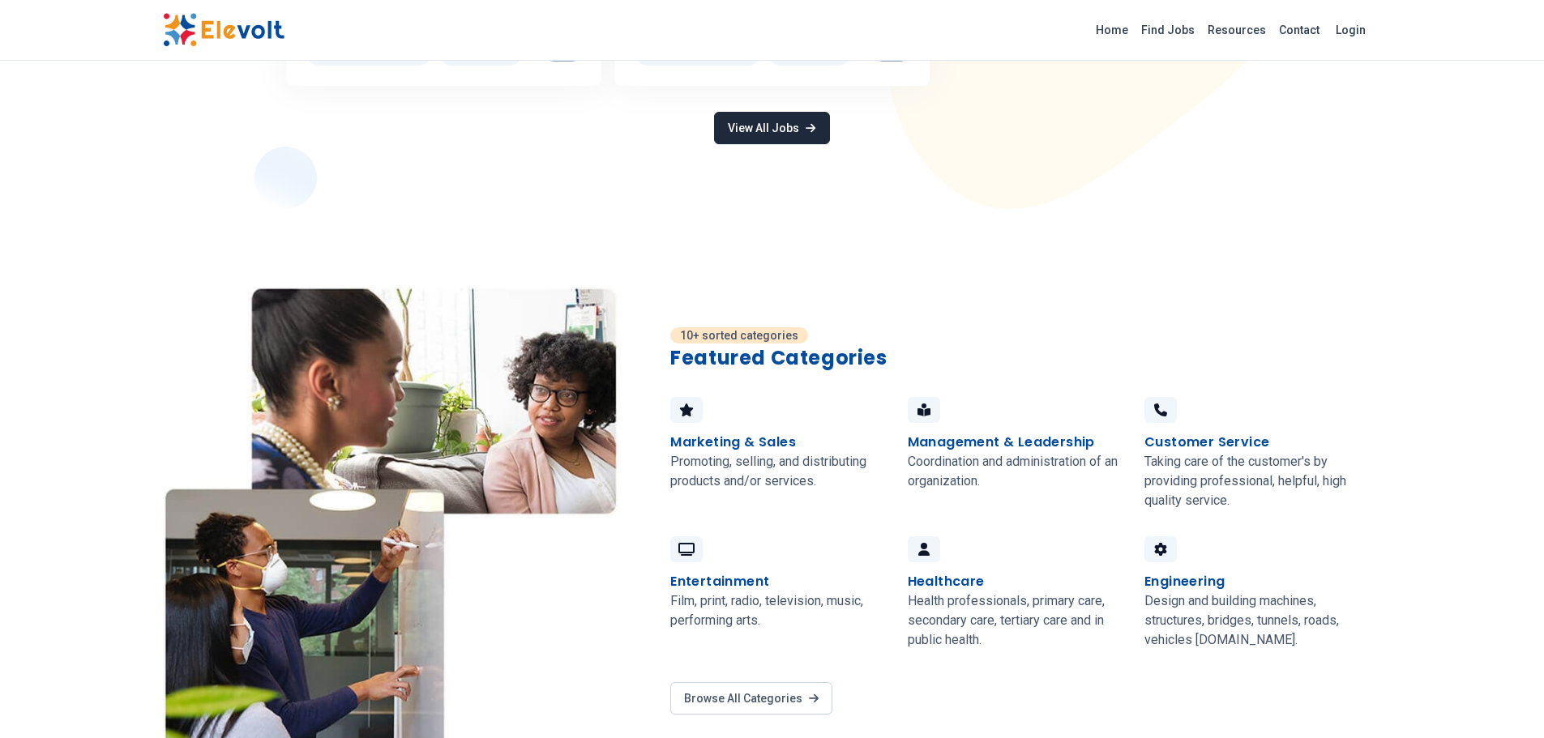 The width and height of the screenshot is (1544, 738). What do you see at coordinates (1299, 30) in the screenshot?
I see `a: Contact` at bounding box center [1299, 30].